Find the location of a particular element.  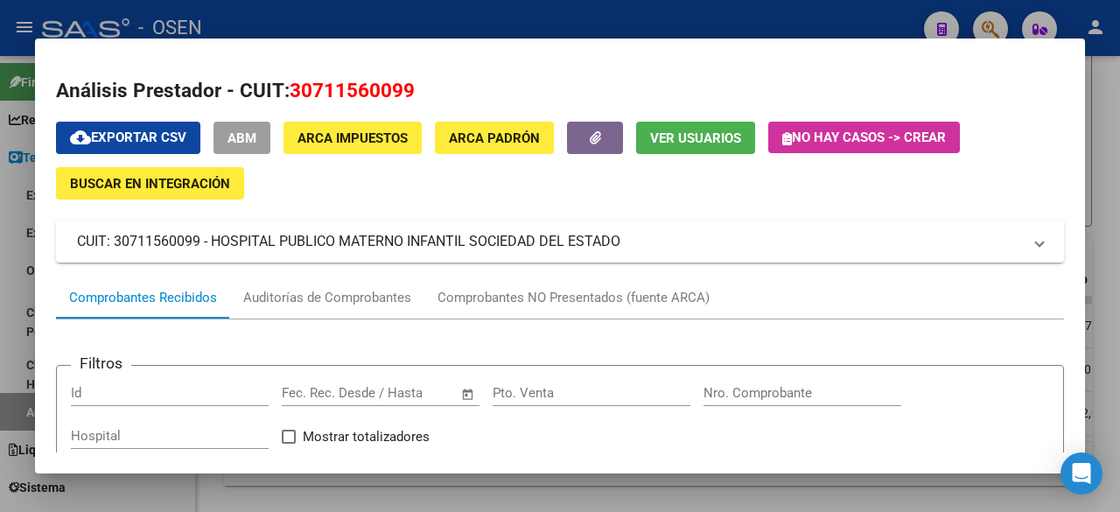

span: Buscar en Integración is located at coordinates (150, 184).